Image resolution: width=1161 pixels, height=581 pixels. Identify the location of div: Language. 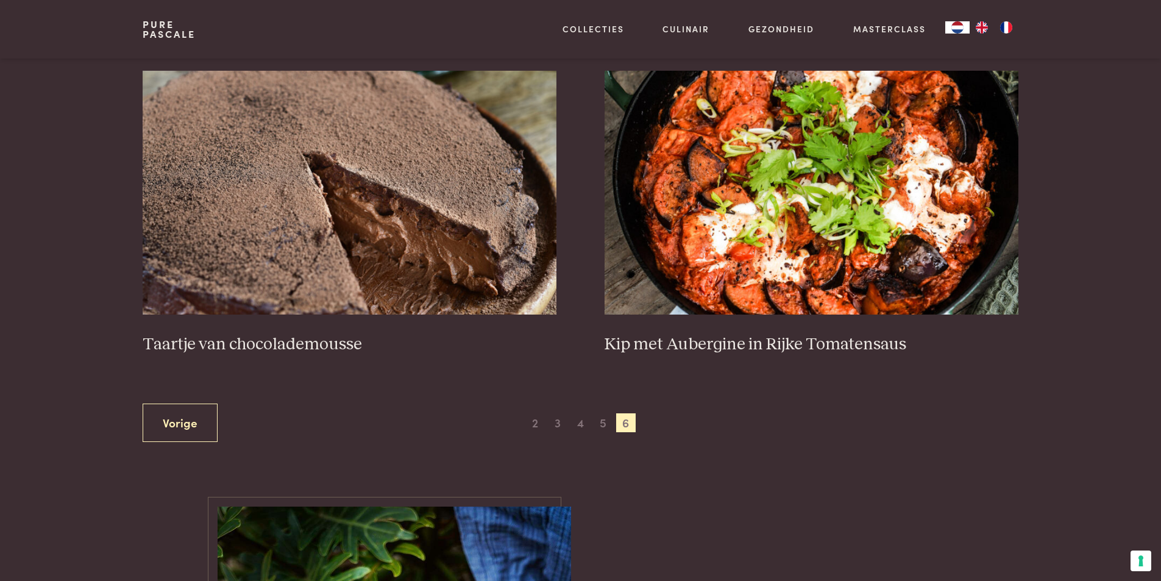
(957, 27).